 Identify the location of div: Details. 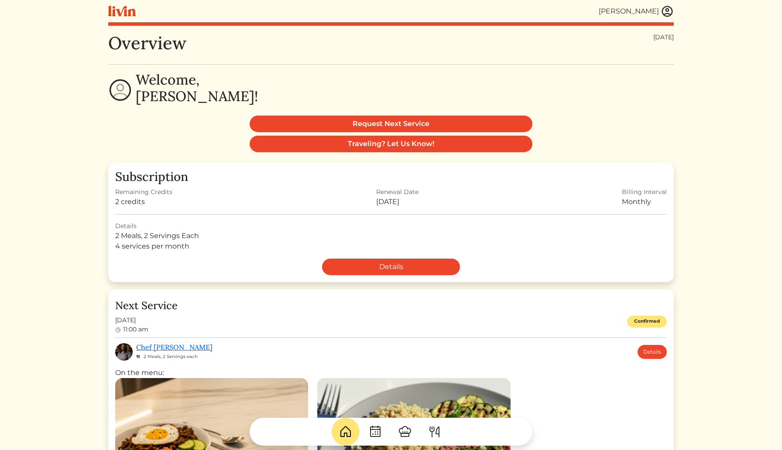
(391, 226).